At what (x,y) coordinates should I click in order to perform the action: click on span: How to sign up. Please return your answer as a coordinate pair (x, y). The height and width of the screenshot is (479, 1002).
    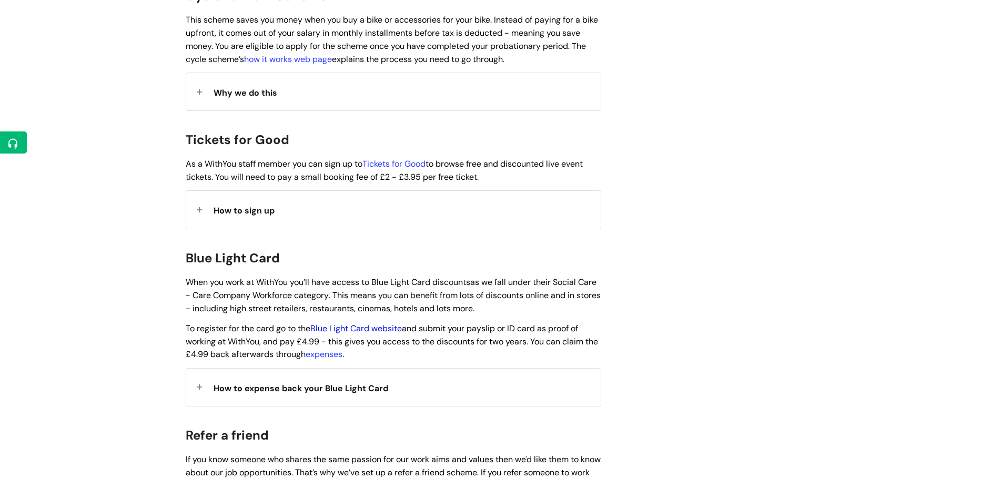
    Looking at the image, I should click on (244, 210).